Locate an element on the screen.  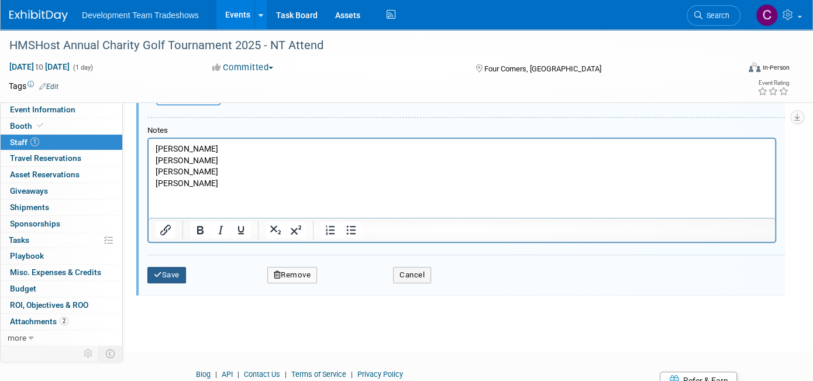
span: 1 is located at coordinates (35, 142).